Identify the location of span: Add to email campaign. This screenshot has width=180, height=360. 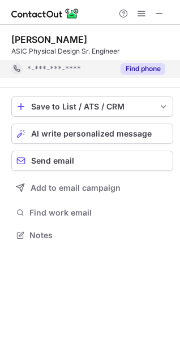
(75, 188).